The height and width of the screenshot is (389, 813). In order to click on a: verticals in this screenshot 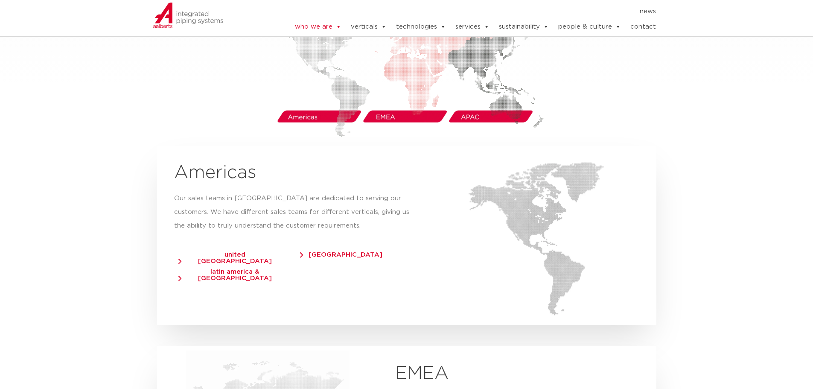, I will do `click(369, 27)`.